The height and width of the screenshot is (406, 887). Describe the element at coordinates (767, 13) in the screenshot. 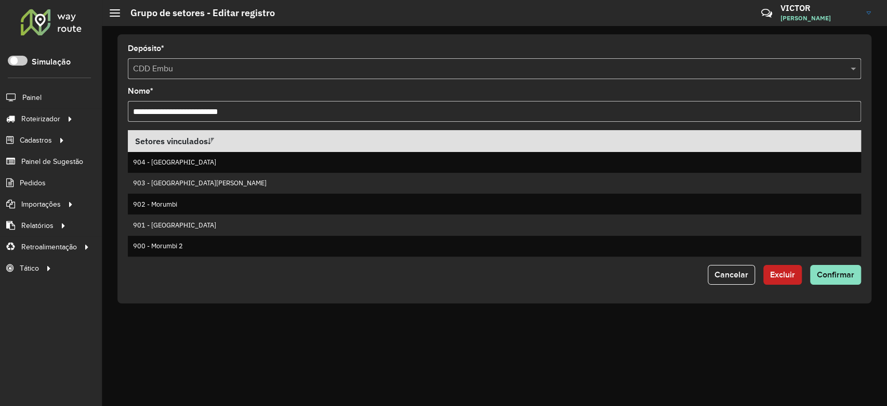

I see `a: Contato Rápido` at that location.